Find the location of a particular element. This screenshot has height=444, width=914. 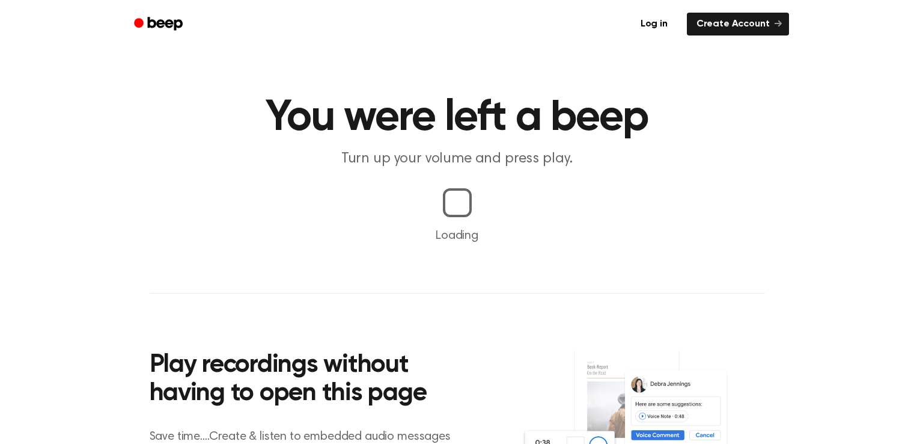

p: Turn up your volume and press play. is located at coordinates (457, 159).